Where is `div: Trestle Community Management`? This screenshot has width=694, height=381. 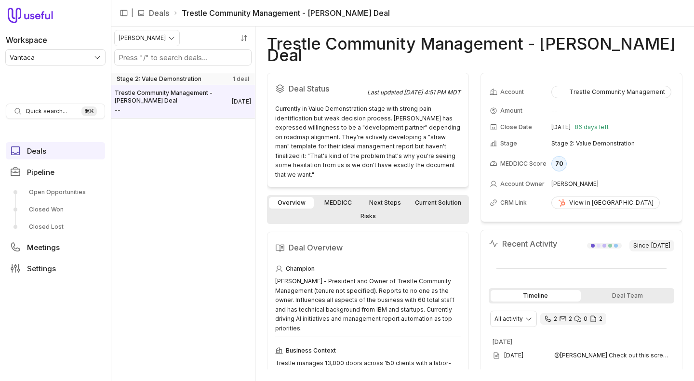 div: Trestle Community Management is located at coordinates (611, 92).